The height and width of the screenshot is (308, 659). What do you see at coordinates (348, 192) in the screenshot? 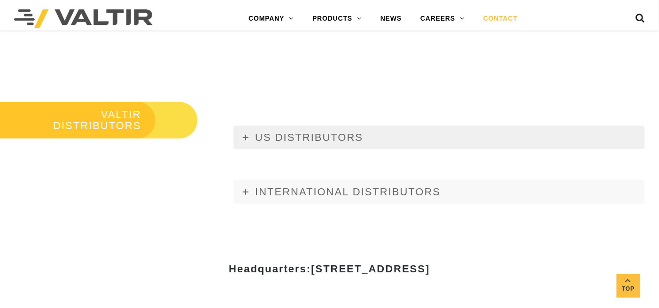
I see `span: INTERNATIONAL DISTRIBUTORS` at bounding box center [348, 192].